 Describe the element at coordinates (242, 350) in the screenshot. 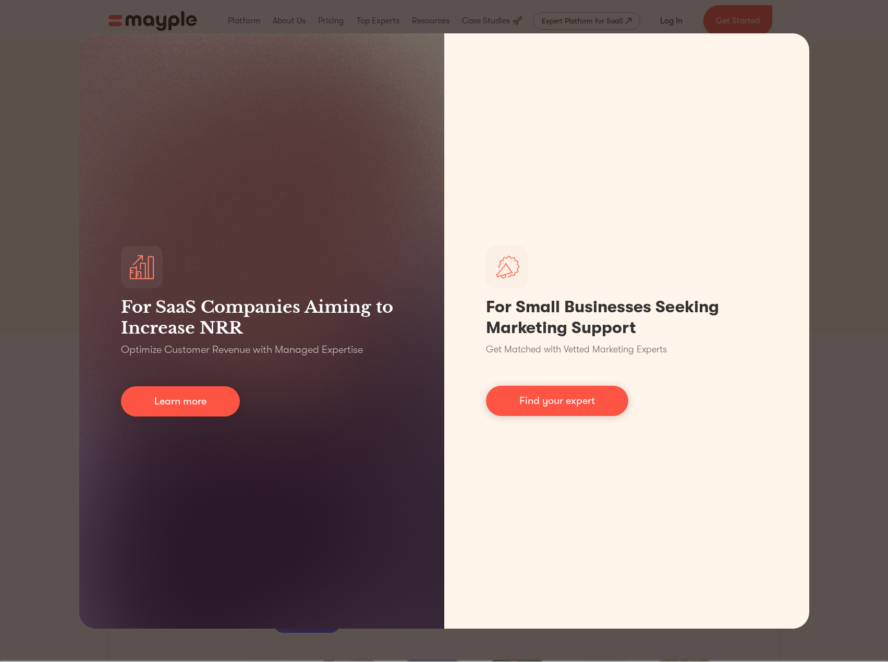

I see `p: Optimize Customer Revenue with Managed Expertise` at that location.